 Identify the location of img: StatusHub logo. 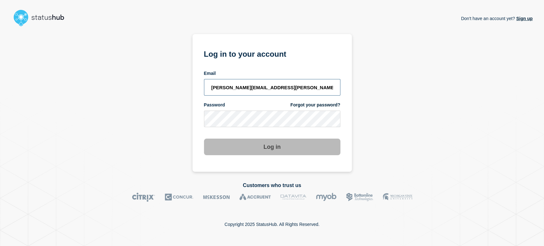
(42, 18).